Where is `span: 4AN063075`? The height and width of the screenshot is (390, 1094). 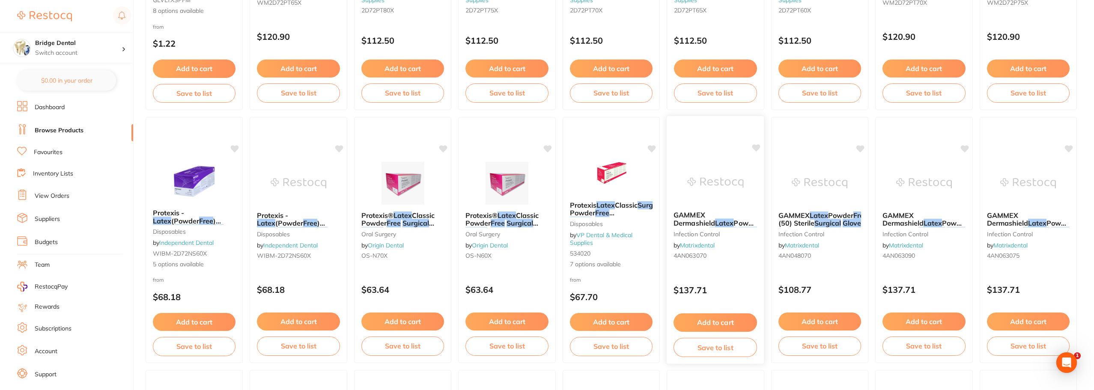 span: 4AN063075 is located at coordinates (1003, 256).